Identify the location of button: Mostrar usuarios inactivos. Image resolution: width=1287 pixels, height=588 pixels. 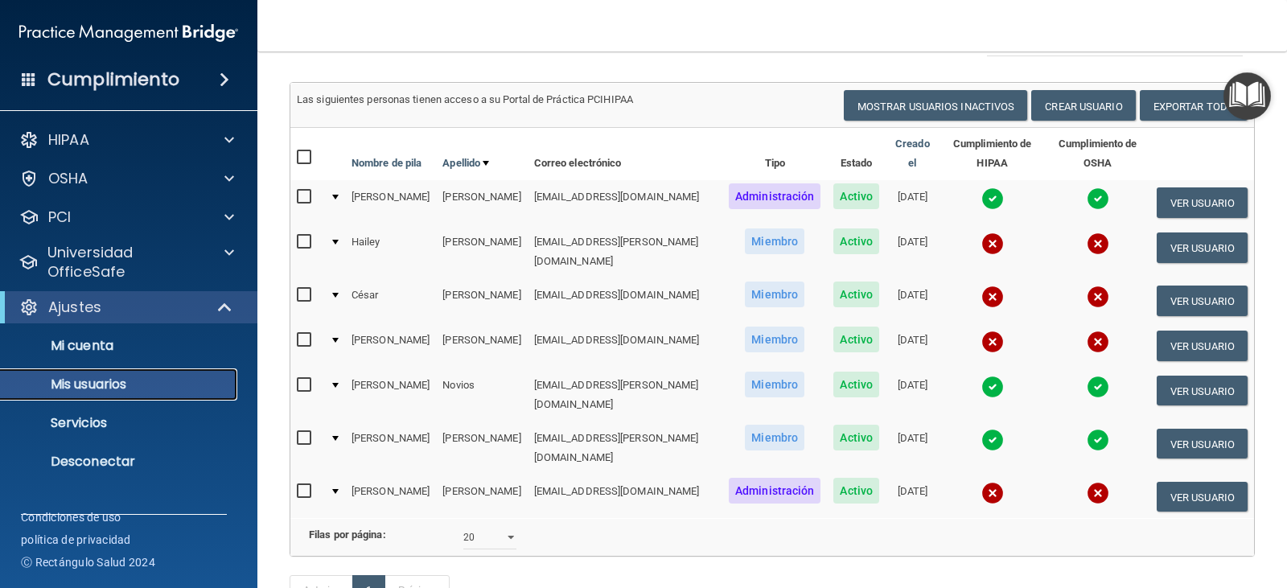
(936, 105).